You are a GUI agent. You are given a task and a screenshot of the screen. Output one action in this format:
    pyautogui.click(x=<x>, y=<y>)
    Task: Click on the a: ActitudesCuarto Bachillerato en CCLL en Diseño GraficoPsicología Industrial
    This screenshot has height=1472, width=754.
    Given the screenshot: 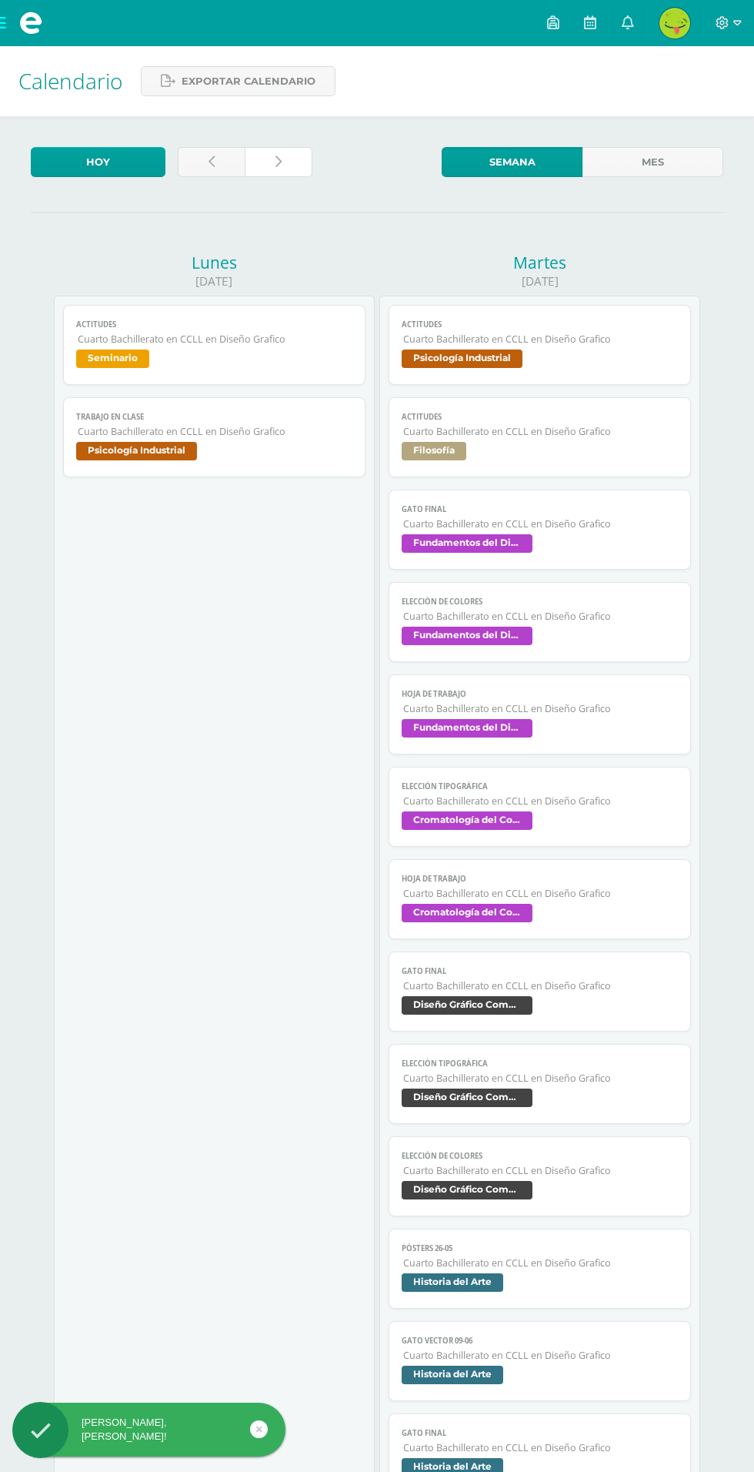 What is the action you would take?
    pyautogui.click(x=540, y=345)
    